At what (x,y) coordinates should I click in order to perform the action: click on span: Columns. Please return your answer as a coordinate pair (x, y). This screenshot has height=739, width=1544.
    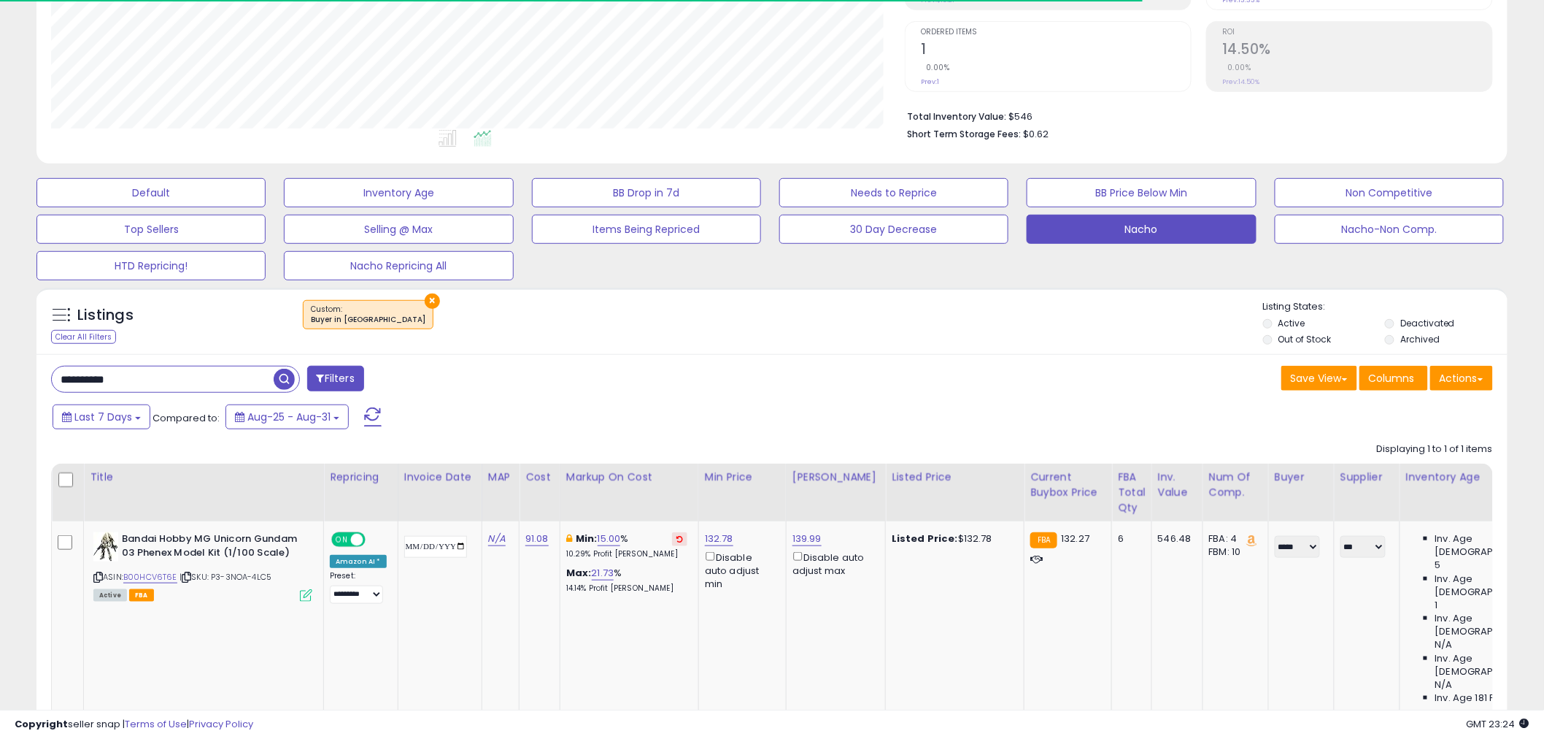
    Looking at the image, I should click on (1392, 378).